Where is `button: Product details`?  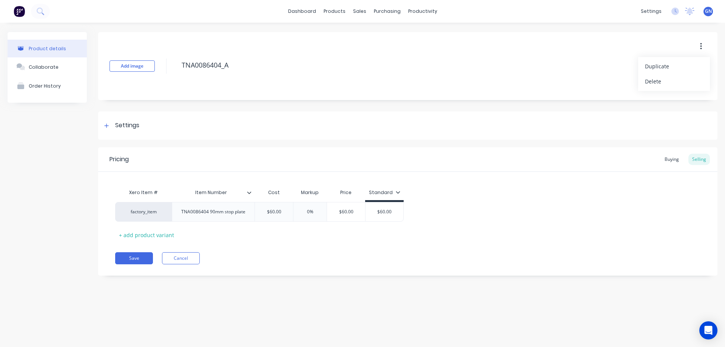 button: Product details is located at coordinates (47, 48).